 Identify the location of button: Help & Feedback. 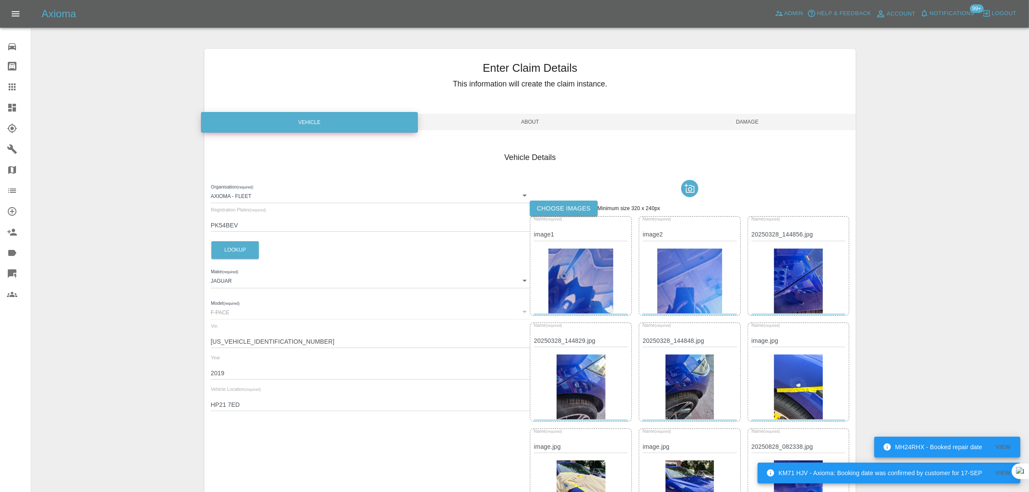
(839, 13).